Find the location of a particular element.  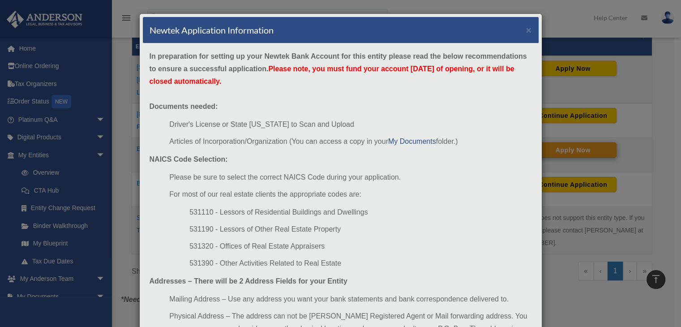

li: 531320 - Offices of Real Estate Appraisers is located at coordinates (360, 246).